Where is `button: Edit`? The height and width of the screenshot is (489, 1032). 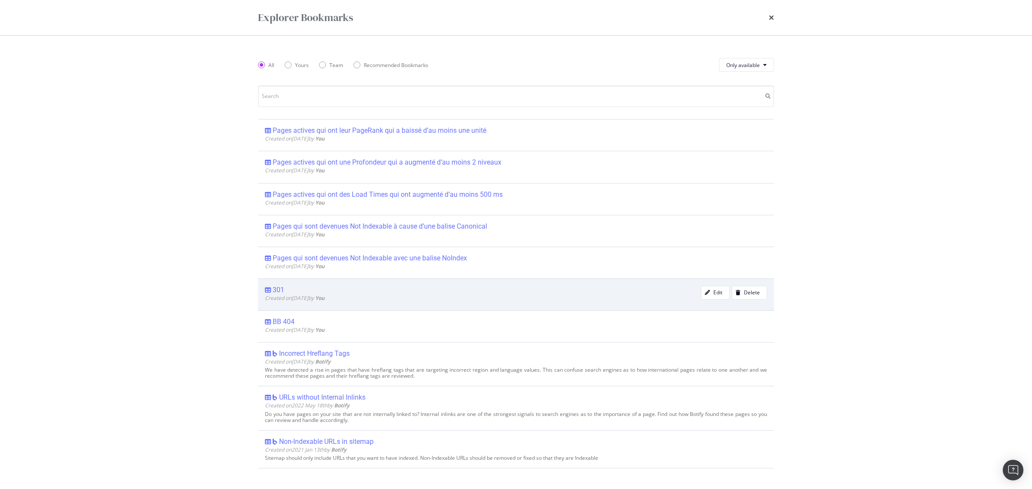
button: Edit is located at coordinates (715, 293).